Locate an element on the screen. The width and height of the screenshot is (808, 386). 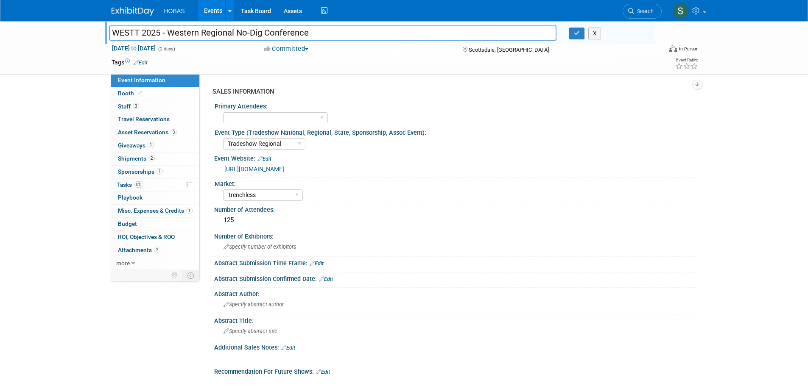
span: ROI, Objectives & ROO is located at coordinates (146, 237).